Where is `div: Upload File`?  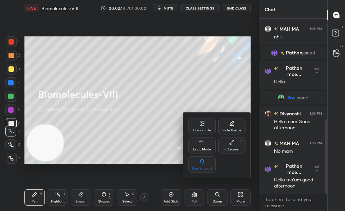 div: Upload File is located at coordinates (202, 130).